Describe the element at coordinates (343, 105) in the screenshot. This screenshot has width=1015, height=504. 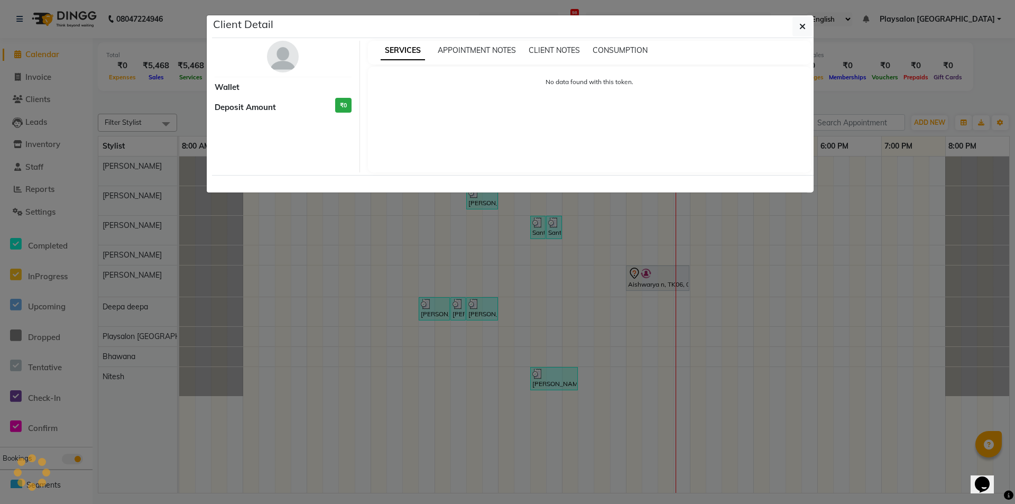
I see `h3: ₹0` at that location.